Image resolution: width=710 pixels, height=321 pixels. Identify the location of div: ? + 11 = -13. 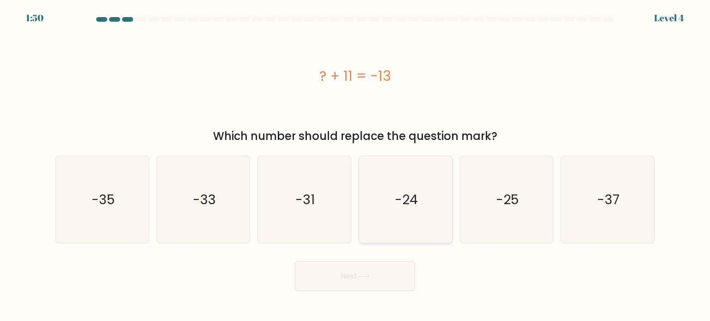
(355, 76).